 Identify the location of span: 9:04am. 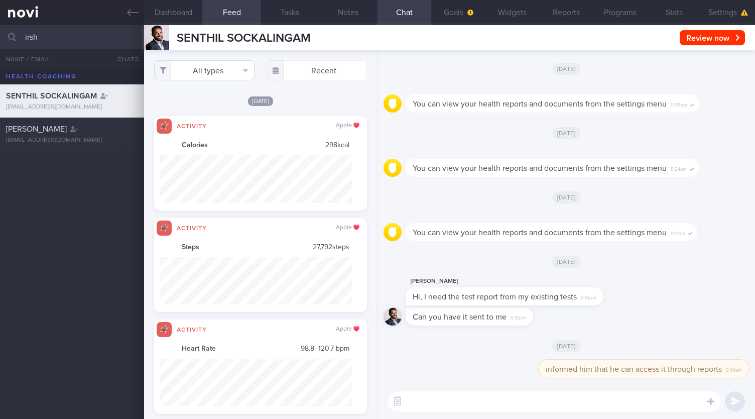
(734, 368).